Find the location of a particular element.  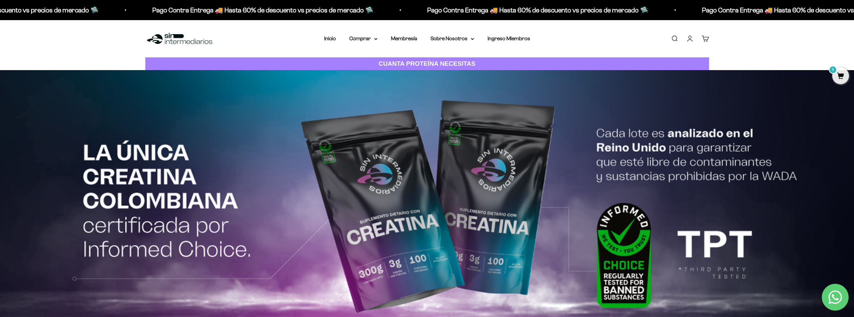

a: 0 is located at coordinates (840, 76).